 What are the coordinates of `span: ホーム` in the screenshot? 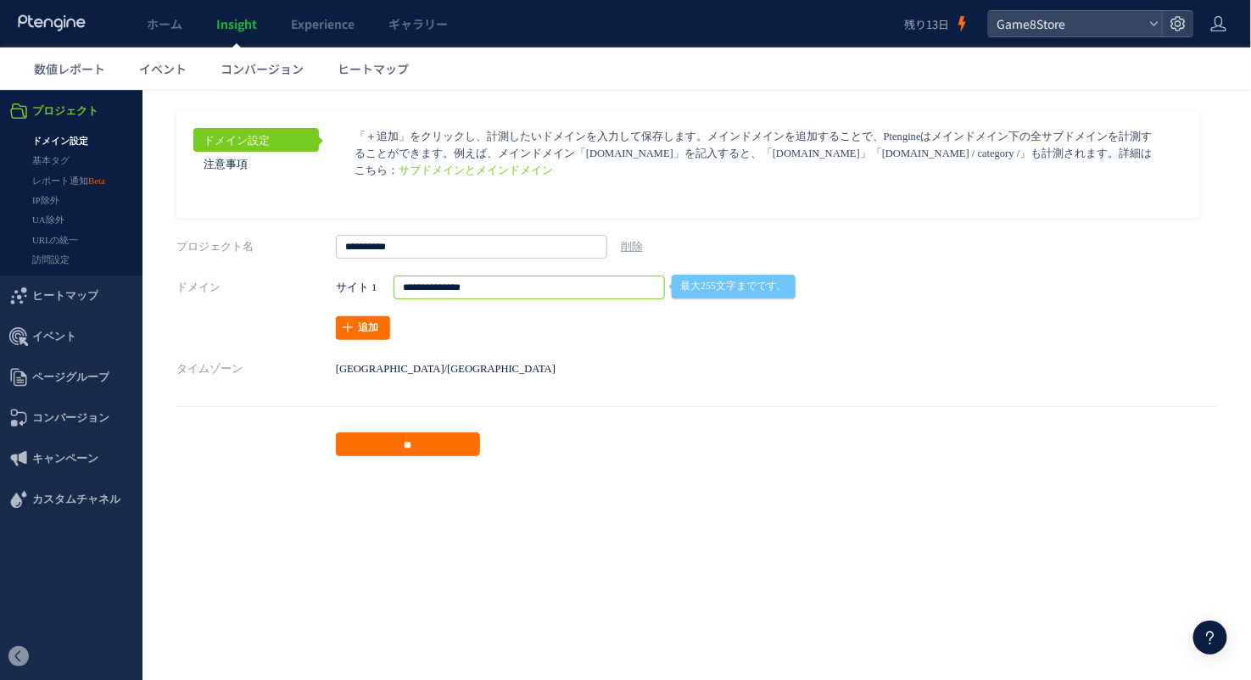 It's located at (165, 24).